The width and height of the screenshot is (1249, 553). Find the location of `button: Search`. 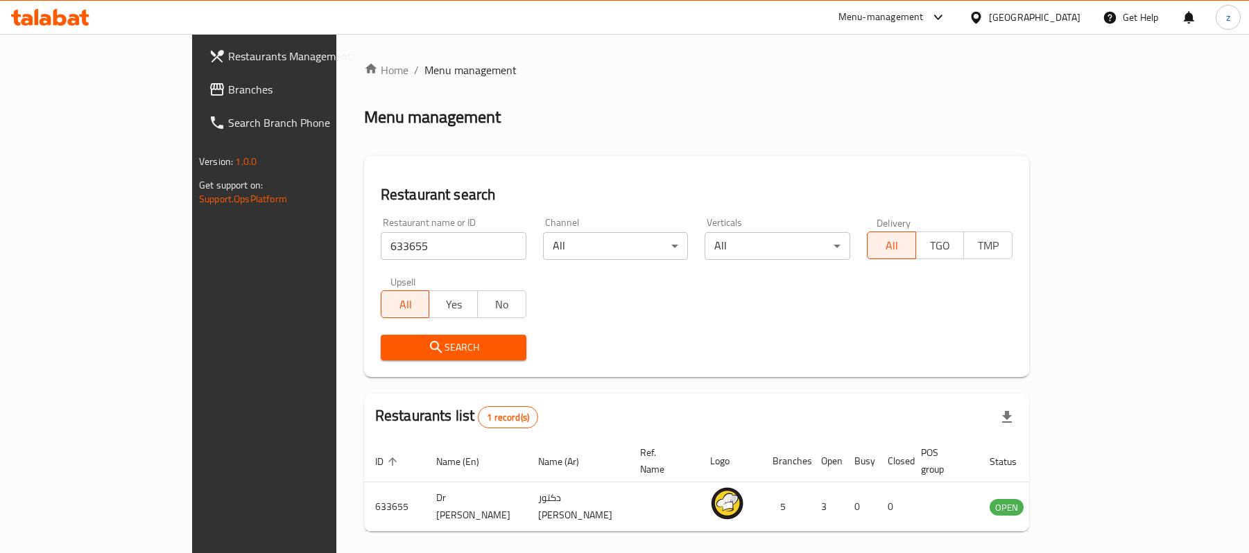

button: Search is located at coordinates (454, 347).